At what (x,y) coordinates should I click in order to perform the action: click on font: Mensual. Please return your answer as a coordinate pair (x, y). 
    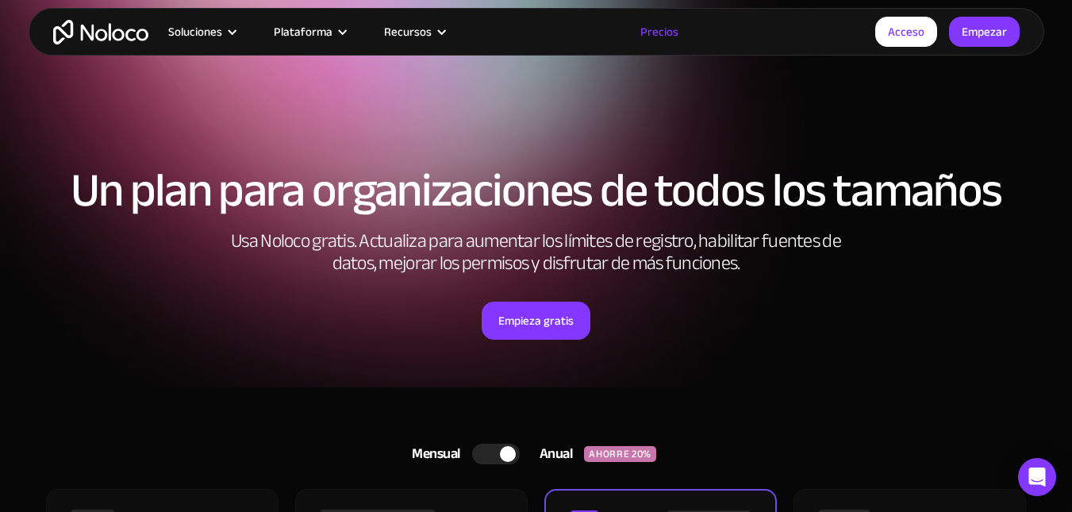
    Looking at the image, I should click on (436, 453).